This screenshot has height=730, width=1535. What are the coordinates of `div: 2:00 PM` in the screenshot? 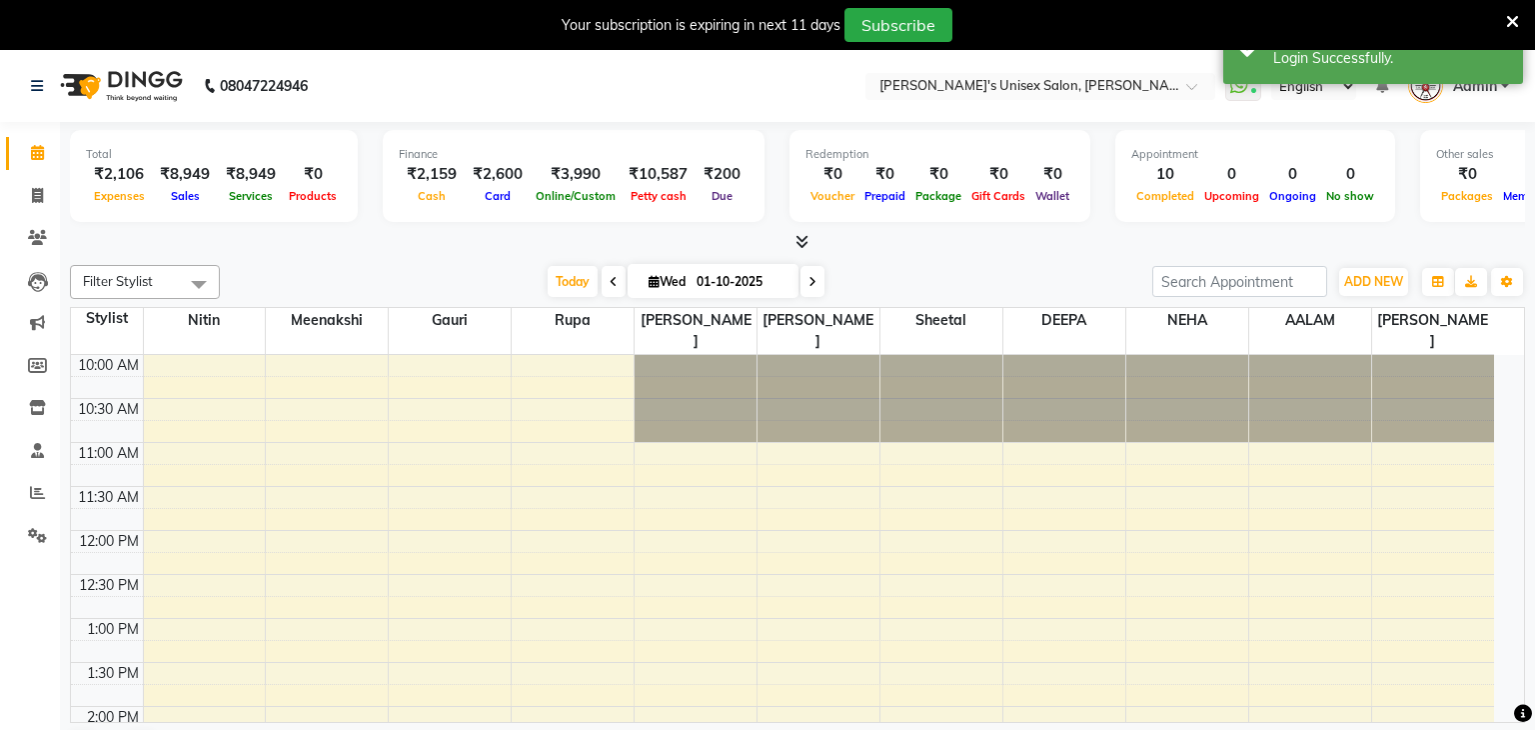 It's located at (113, 717).